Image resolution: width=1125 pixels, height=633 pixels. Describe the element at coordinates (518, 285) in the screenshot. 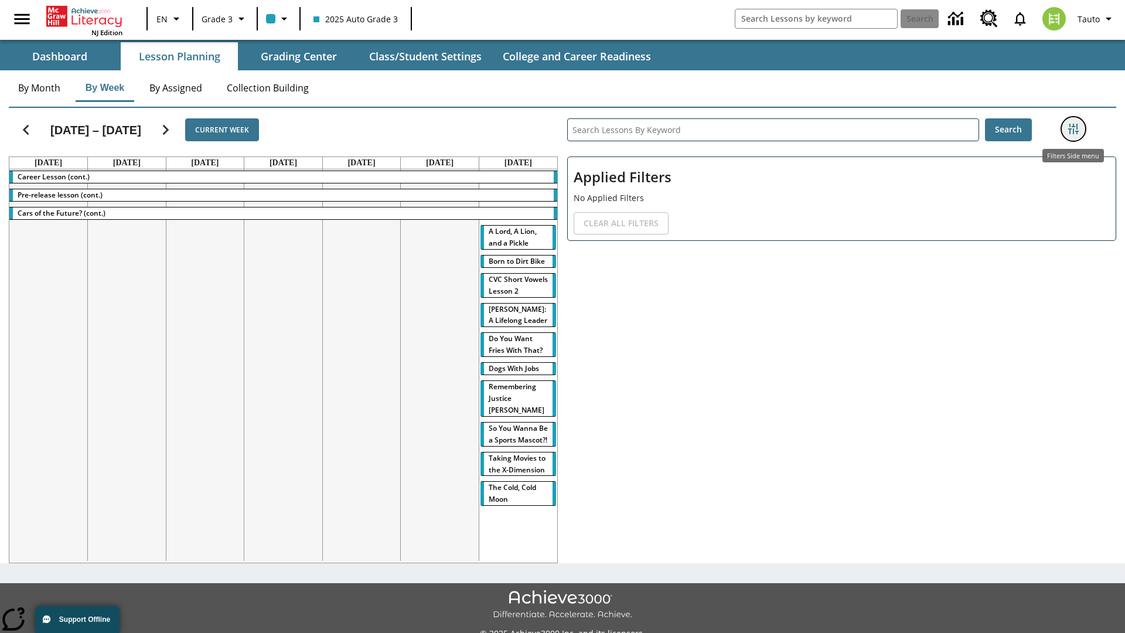

I see `div: CVC Short Vowels Lesson 2` at that location.